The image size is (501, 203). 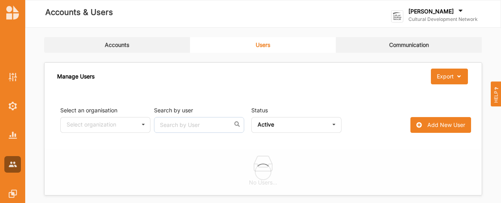 I want to click on label: Search by user, so click(x=199, y=110).